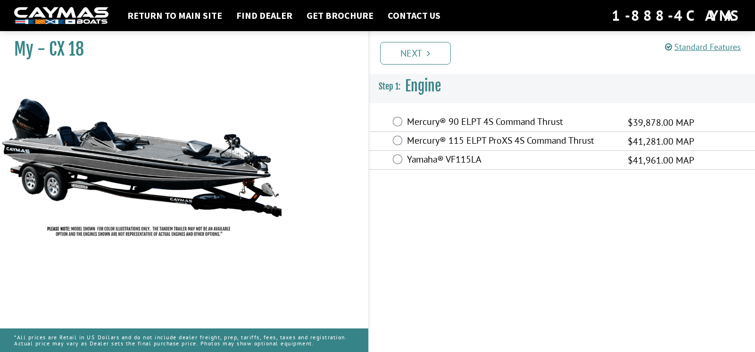  I want to click on p: *All prices are Retail in US Dollars and do not include dealer freight, prep, tariffs, fees, taxe..., so click(184, 341).